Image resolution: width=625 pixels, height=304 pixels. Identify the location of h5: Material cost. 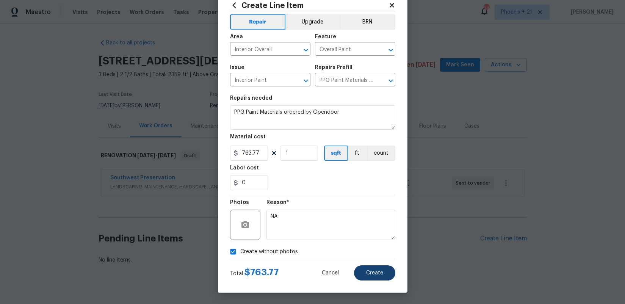
(248, 137).